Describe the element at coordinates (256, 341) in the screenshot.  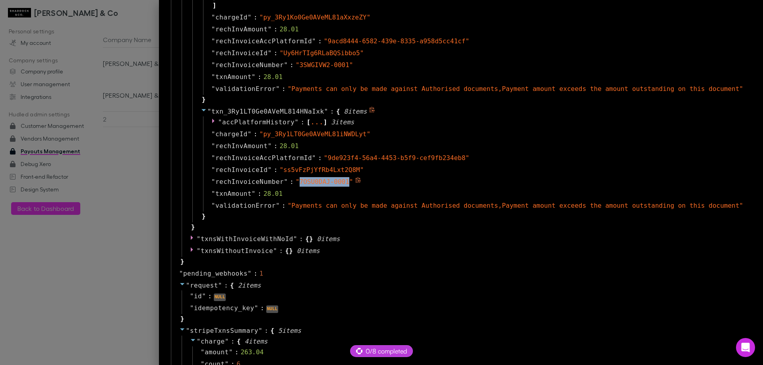
I see `span: 4 item s` at that location.